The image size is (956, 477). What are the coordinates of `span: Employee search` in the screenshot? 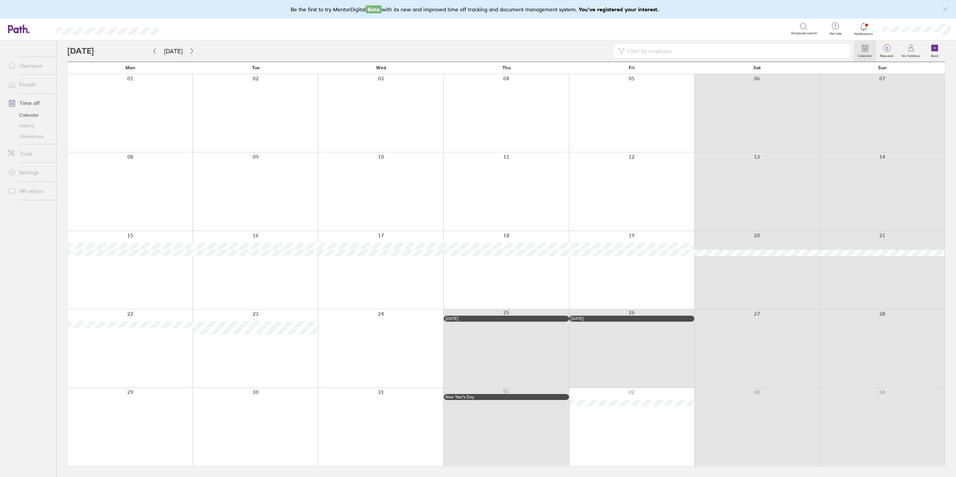 It's located at (804, 33).